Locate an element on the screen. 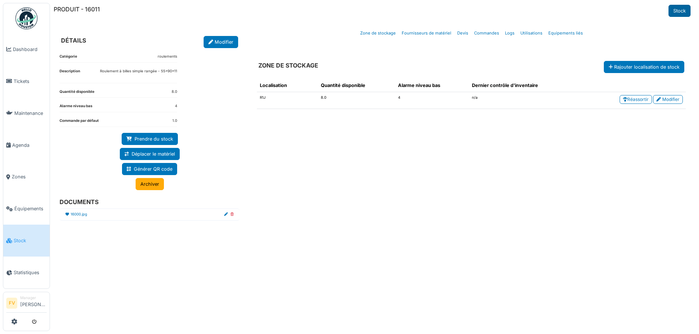 The height and width of the screenshot is (334, 699). th: Quantité disponible is located at coordinates (356, 86).